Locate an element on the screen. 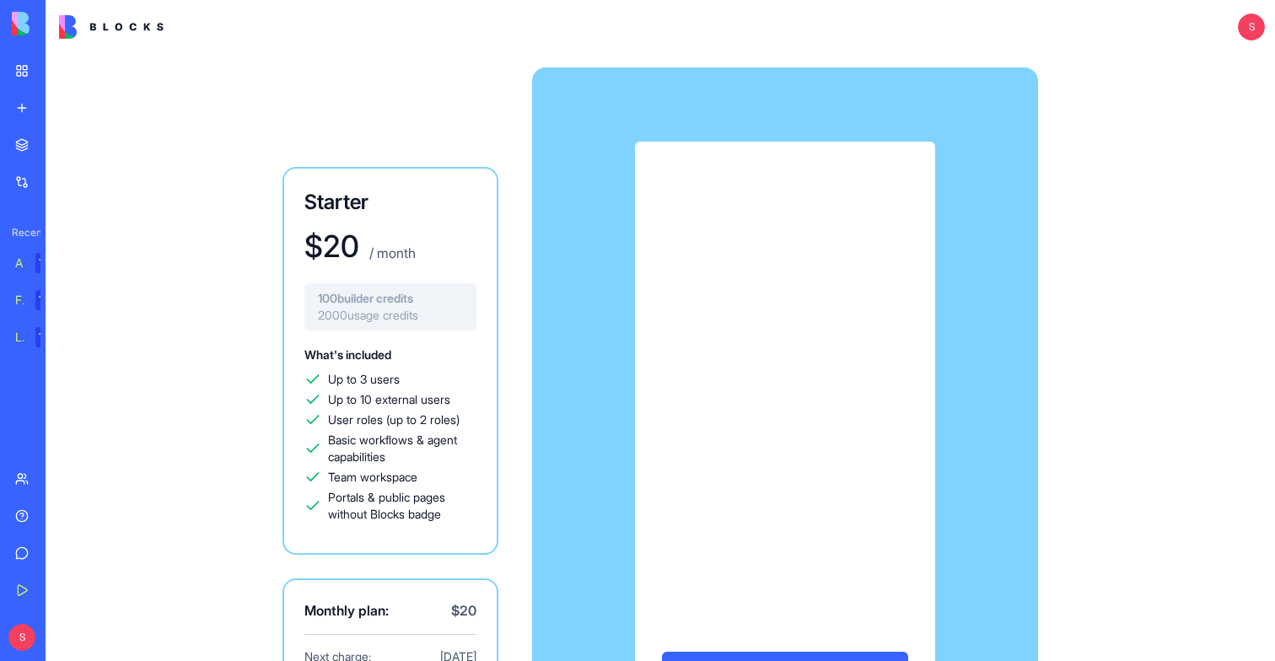  span: Team workspace is located at coordinates (373, 477).